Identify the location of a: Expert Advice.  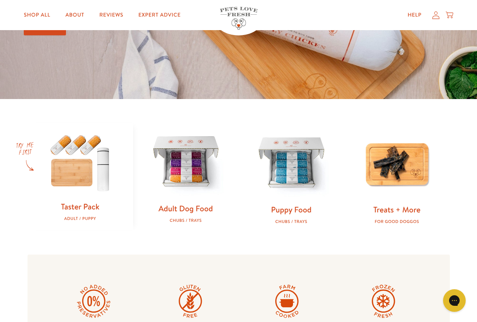
(159, 15).